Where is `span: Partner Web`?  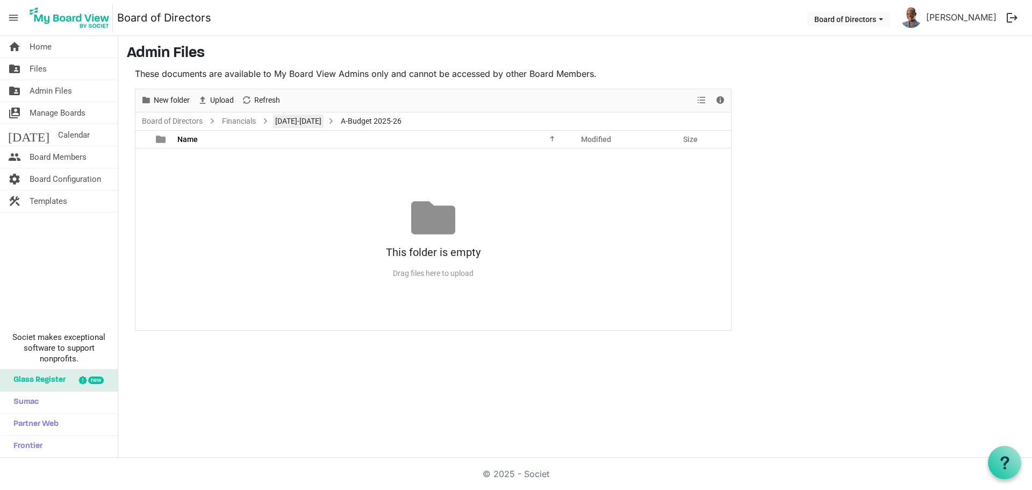
span: Partner Web is located at coordinates (33, 424).